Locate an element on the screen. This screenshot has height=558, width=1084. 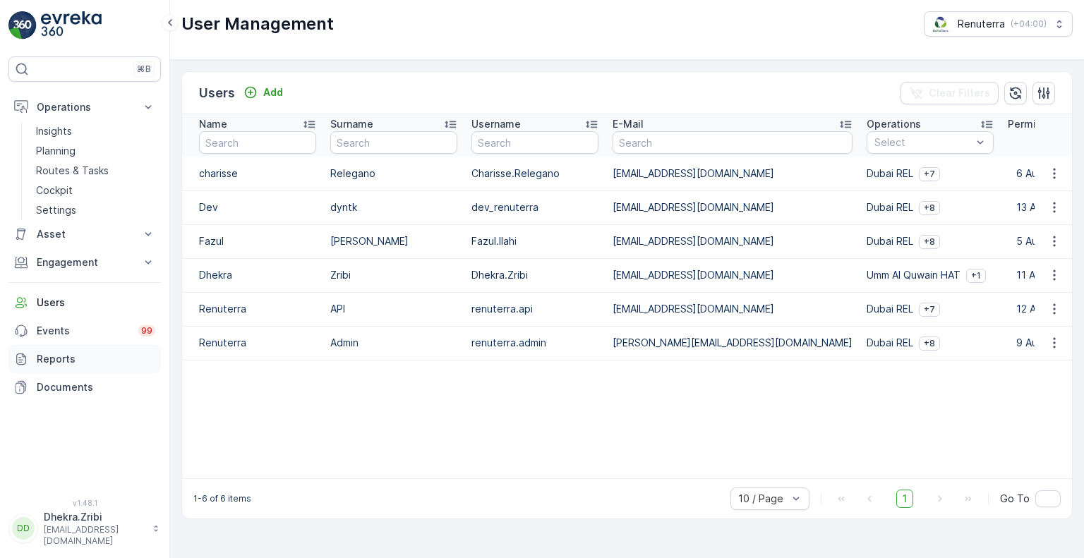
p: 6 Authorised is located at coordinates (1046, 174).